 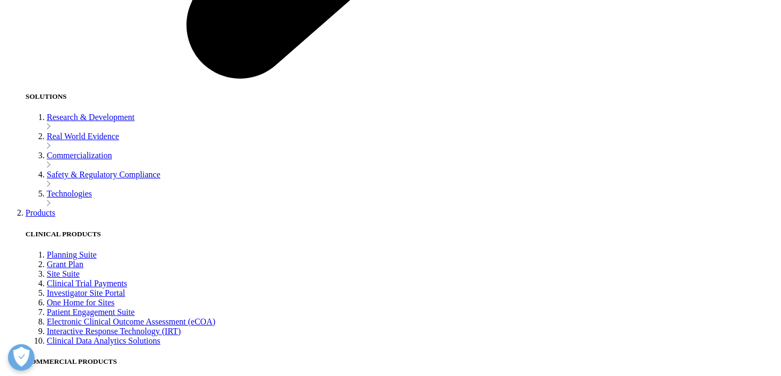 What do you see at coordinates (131, 321) in the screenshot?
I see `a: Electronic Clinical Outcome Assessment (eCOA)` at bounding box center [131, 321].